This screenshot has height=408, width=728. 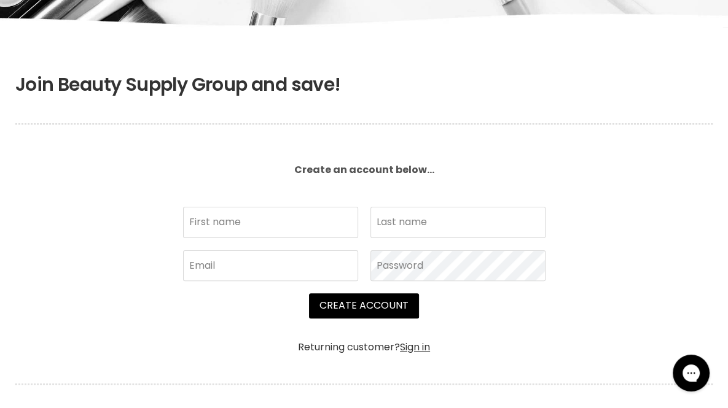 What do you see at coordinates (364, 306) in the screenshot?
I see `button: Create Account` at bounding box center [364, 306].